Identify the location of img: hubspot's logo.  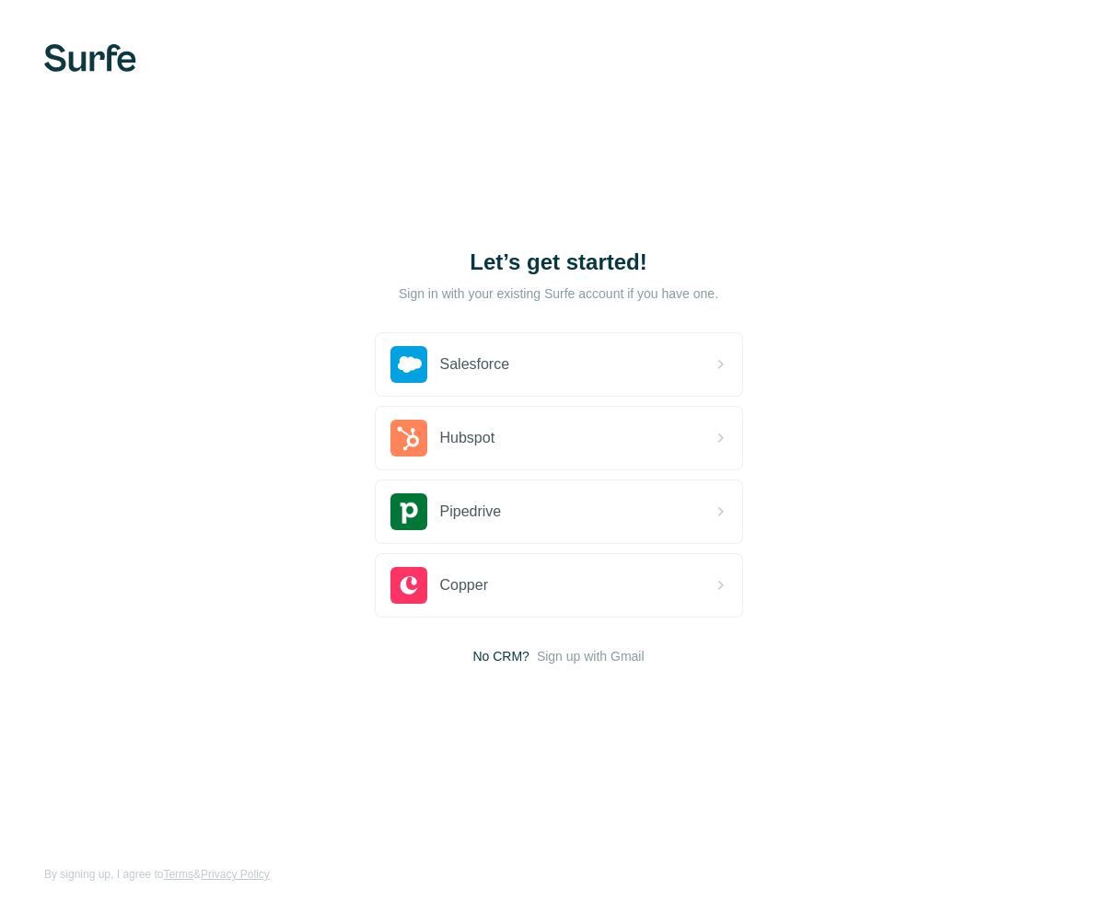
(409, 438).